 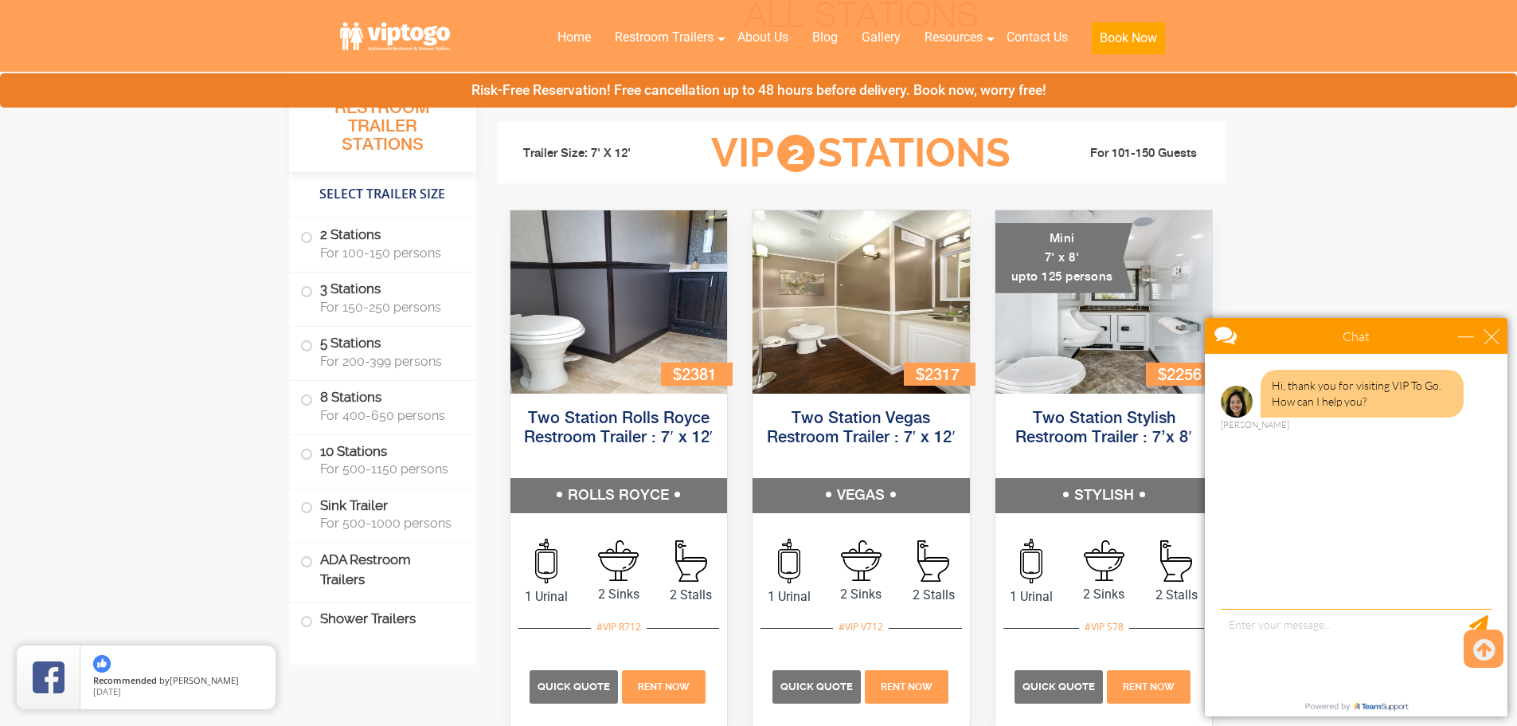 I want to click on div: #VIP R712, so click(x=619, y=627).